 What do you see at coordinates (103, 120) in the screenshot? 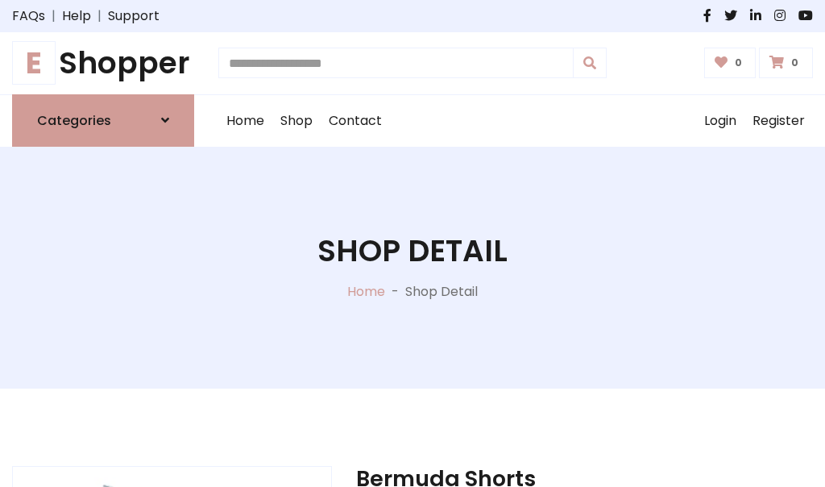
I see `a: Categories` at bounding box center [103, 120].